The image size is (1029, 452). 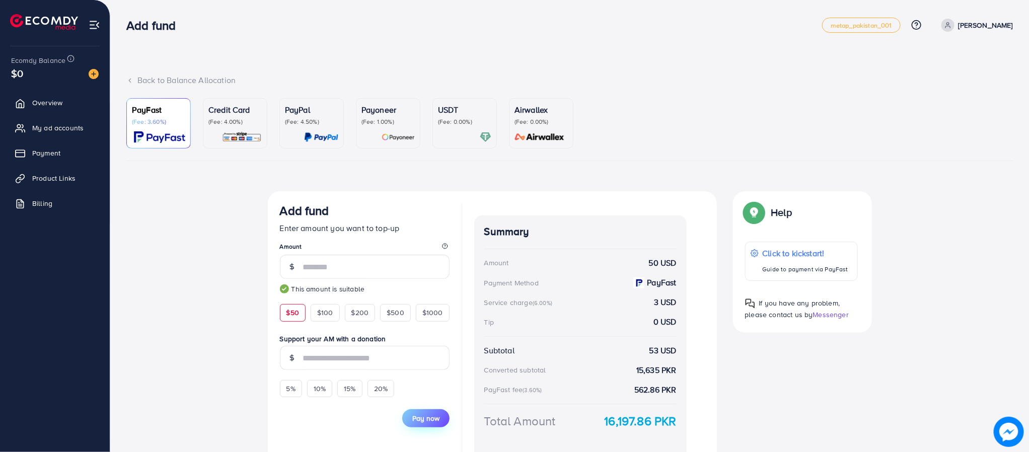 What do you see at coordinates (805, 269) in the screenshot?
I see `p: Guide to payment via PayFast` at bounding box center [805, 269].